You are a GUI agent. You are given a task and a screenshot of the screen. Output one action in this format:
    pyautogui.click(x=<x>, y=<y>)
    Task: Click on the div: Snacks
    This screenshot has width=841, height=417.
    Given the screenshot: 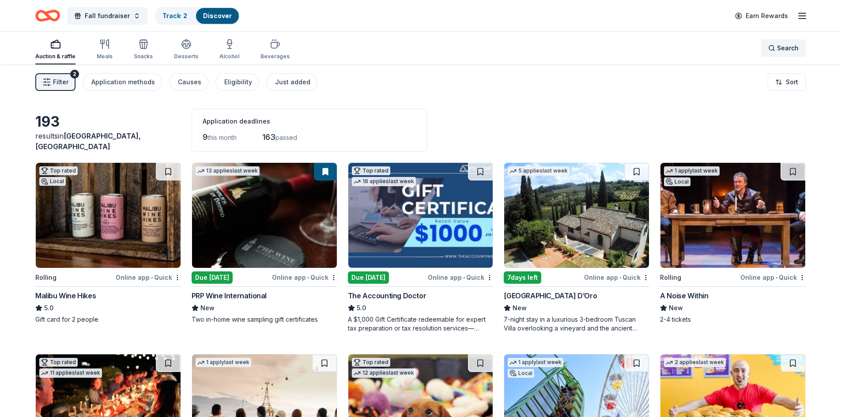 What is the action you would take?
    pyautogui.click(x=143, y=56)
    